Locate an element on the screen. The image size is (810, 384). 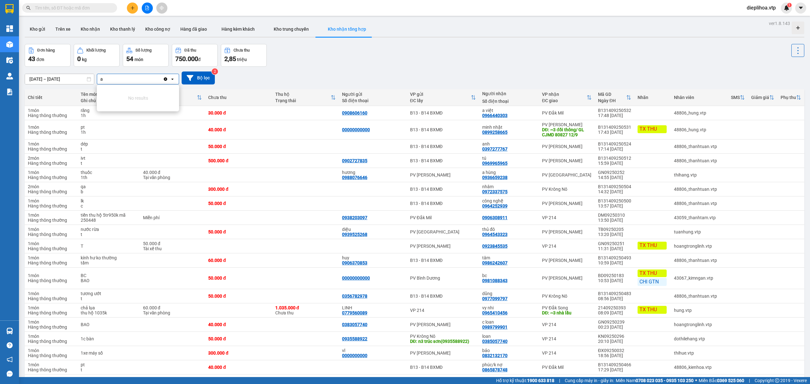
div: a hùng is located at coordinates (509, 172).